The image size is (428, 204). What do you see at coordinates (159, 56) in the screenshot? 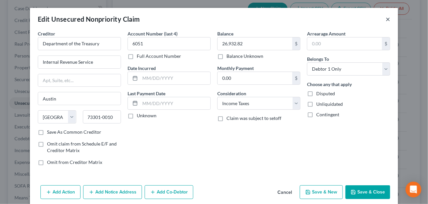
I see `label: Full Account Number` at bounding box center [159, 56].